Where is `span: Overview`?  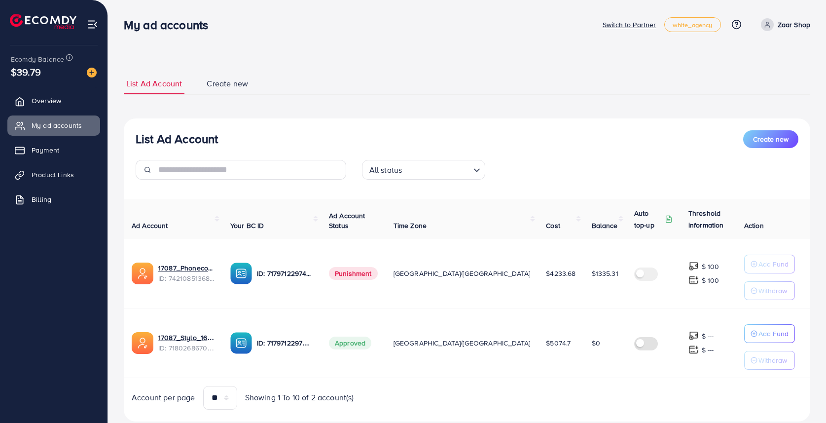
span: Overview is located at coordinates (46, 101).